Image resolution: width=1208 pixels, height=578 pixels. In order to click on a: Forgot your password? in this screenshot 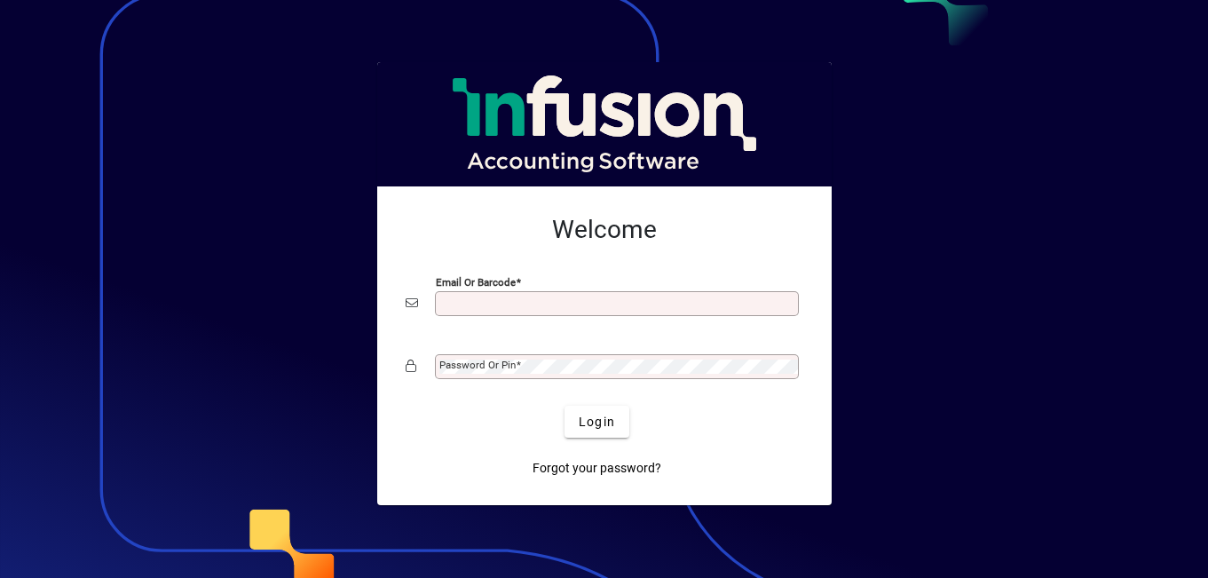, I will do `click(597, 468)`.